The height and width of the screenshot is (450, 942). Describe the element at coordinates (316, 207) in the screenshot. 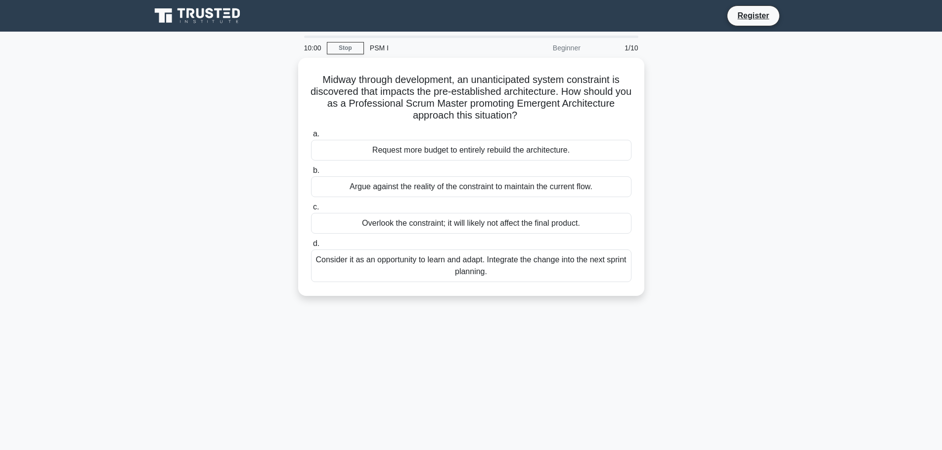

I see `span: c.` at that location.